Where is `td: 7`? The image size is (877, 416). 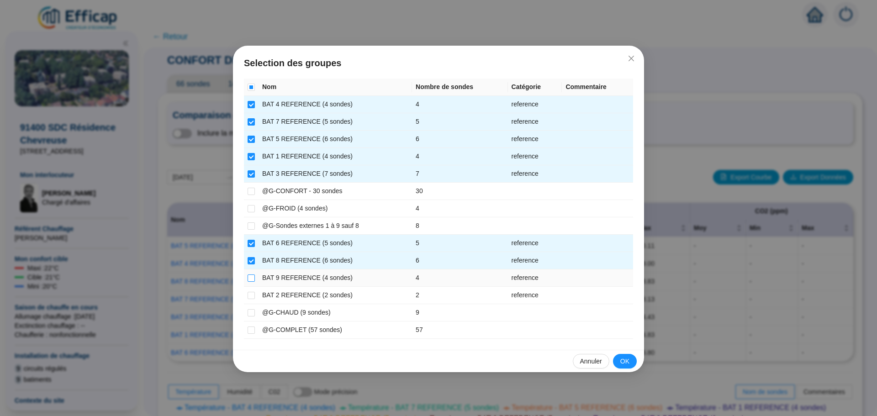
td: 7 is located at coordinates (460, 174).